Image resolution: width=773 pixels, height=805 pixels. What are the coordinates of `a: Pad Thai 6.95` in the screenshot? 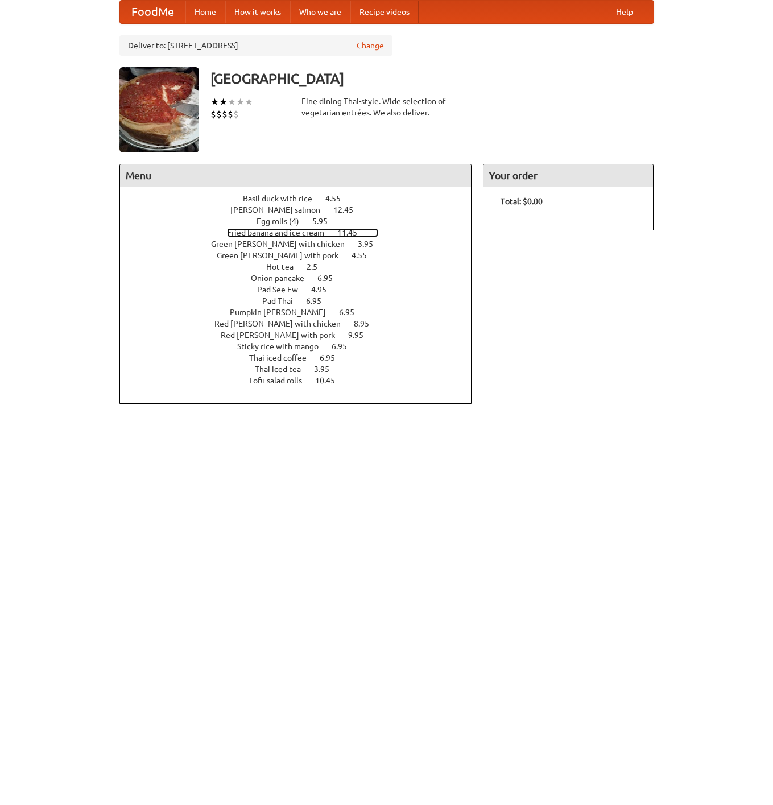 It's located at (302, 301).